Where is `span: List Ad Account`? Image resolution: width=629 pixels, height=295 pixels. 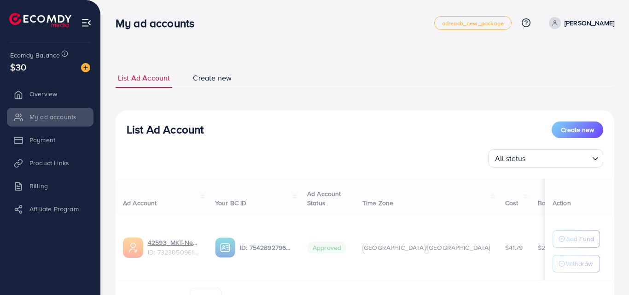 span: List Ad Account is located at coordinates (144, 78).